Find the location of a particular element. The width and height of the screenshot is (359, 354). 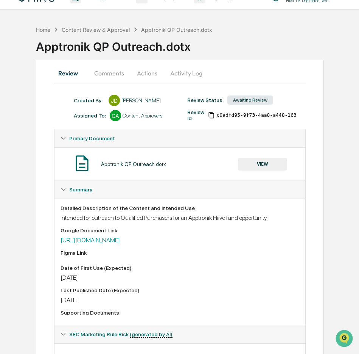

div: Date of First Use (Expected) is located at coordinates (180, 268).